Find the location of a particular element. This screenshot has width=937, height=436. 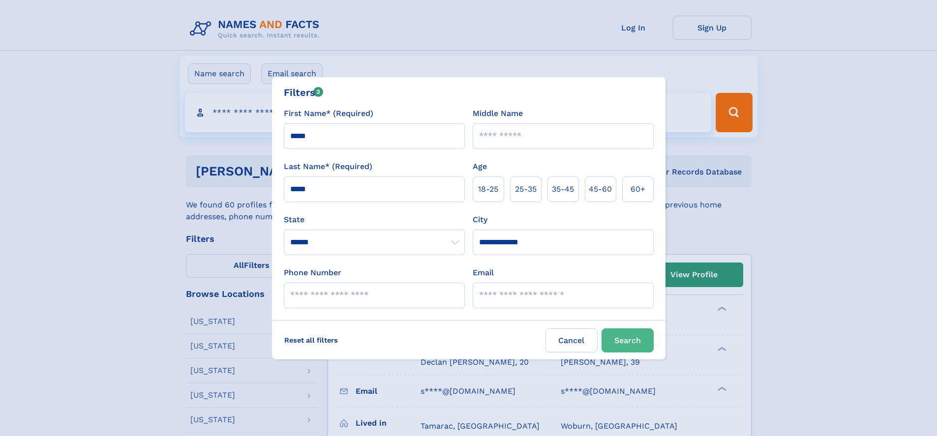

span: 35‑45 is located at coordinates (563, 189).